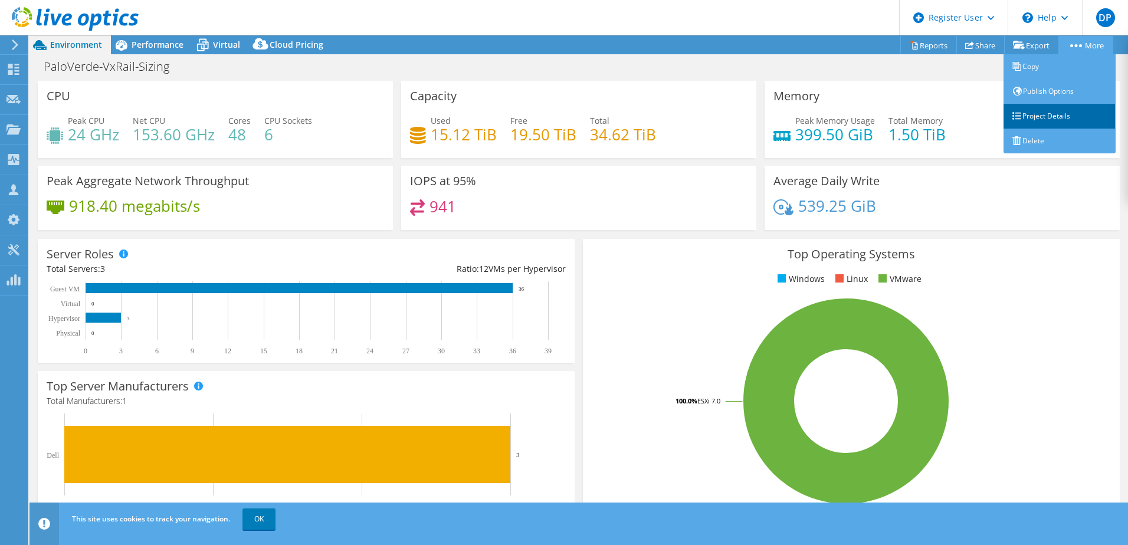 This screenshot has width=1128, height=545. Describe the element at coordinates (1085, 45) in the screenshot. I see `a: More` at that location.